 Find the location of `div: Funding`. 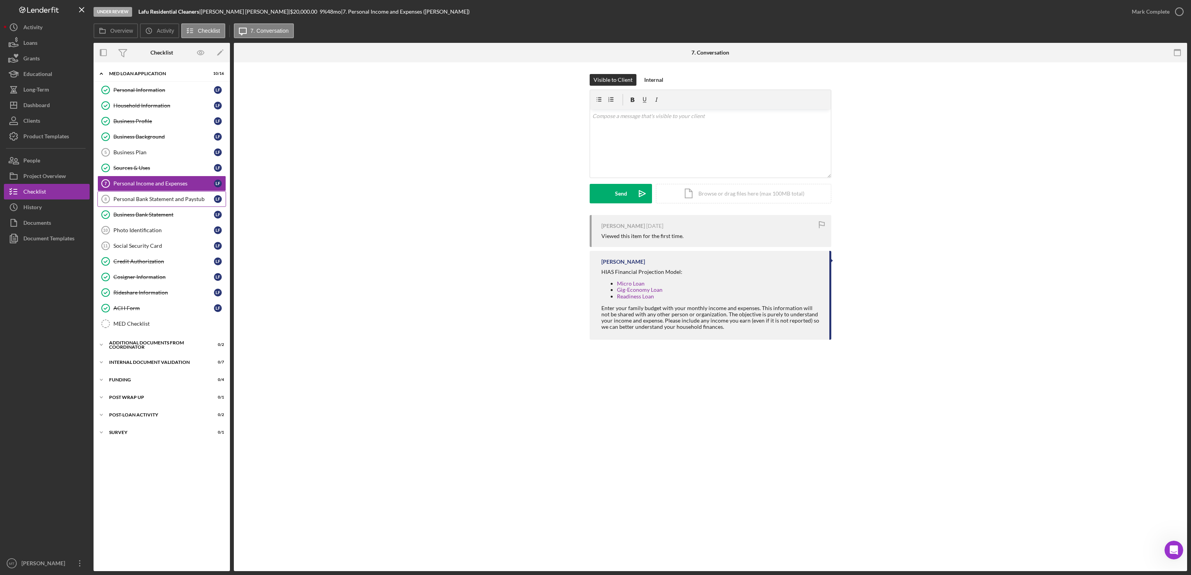

div: Funding is located at coordinates (157, 380).